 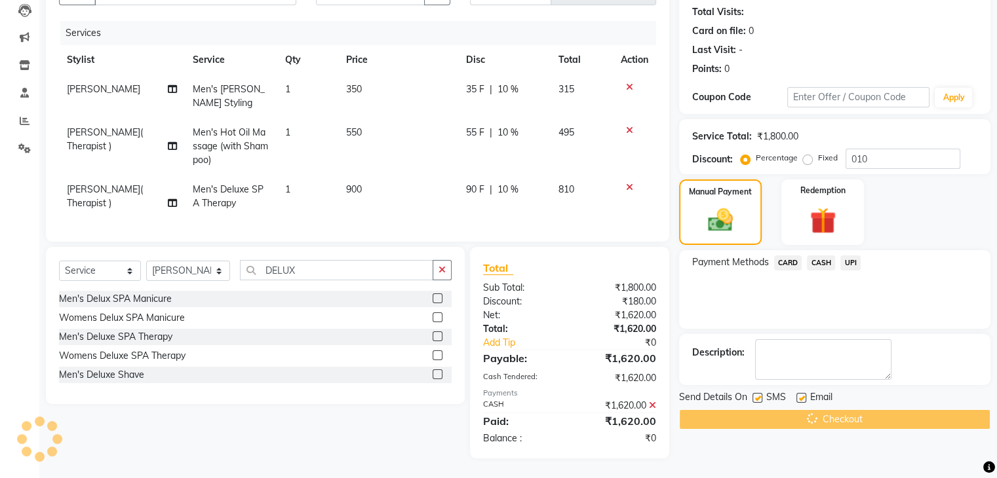 I want to click on img: _cash.svg, so click(x=720, y=220).